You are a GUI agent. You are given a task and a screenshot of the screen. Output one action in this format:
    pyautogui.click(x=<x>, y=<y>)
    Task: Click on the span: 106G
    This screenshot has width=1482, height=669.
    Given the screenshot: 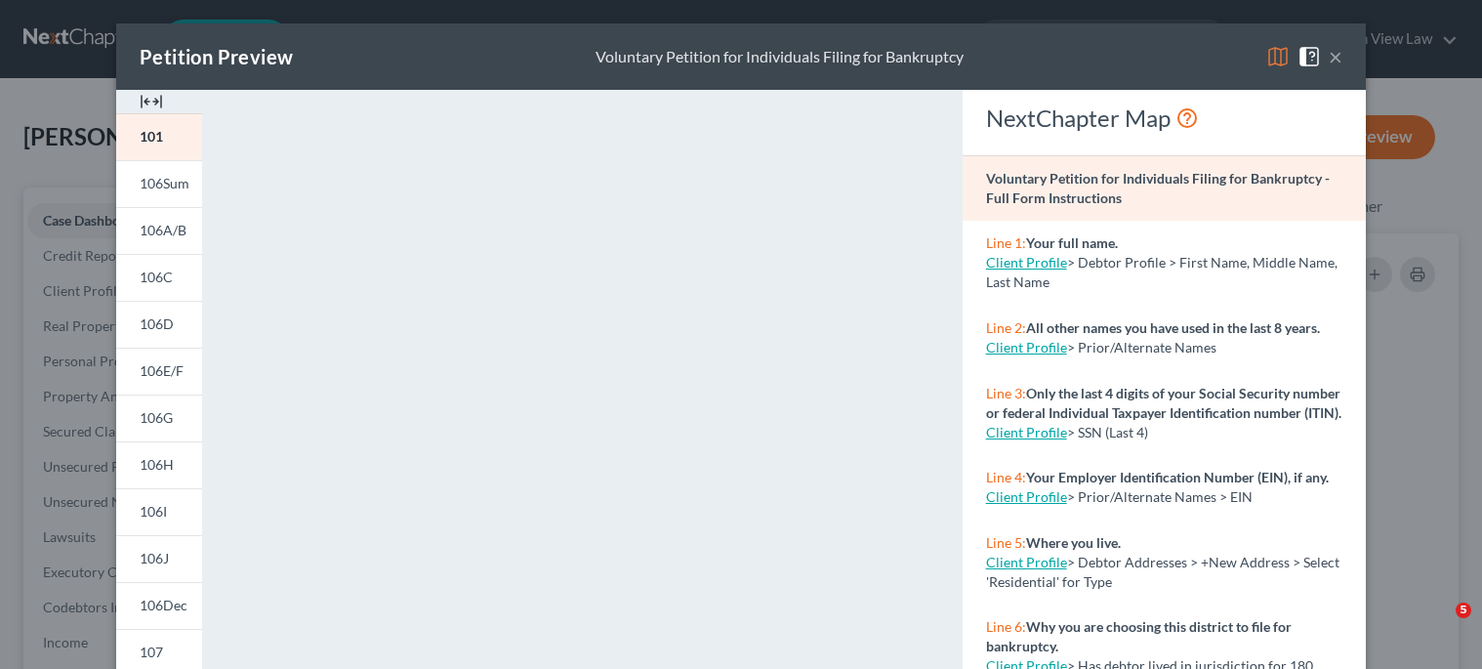 What is the action you would take?
    pyautogui.click(x=156, y=417)
    